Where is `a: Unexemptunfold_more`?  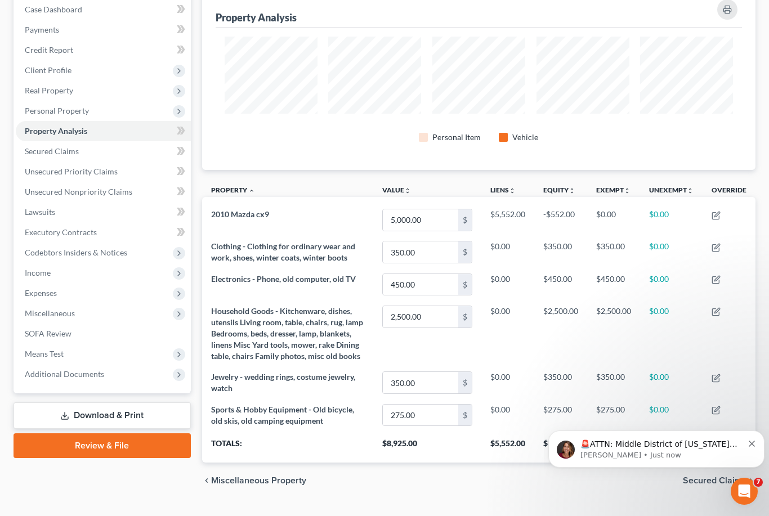 a: Unexemptunfold_more is located at coordinates (671, 190).